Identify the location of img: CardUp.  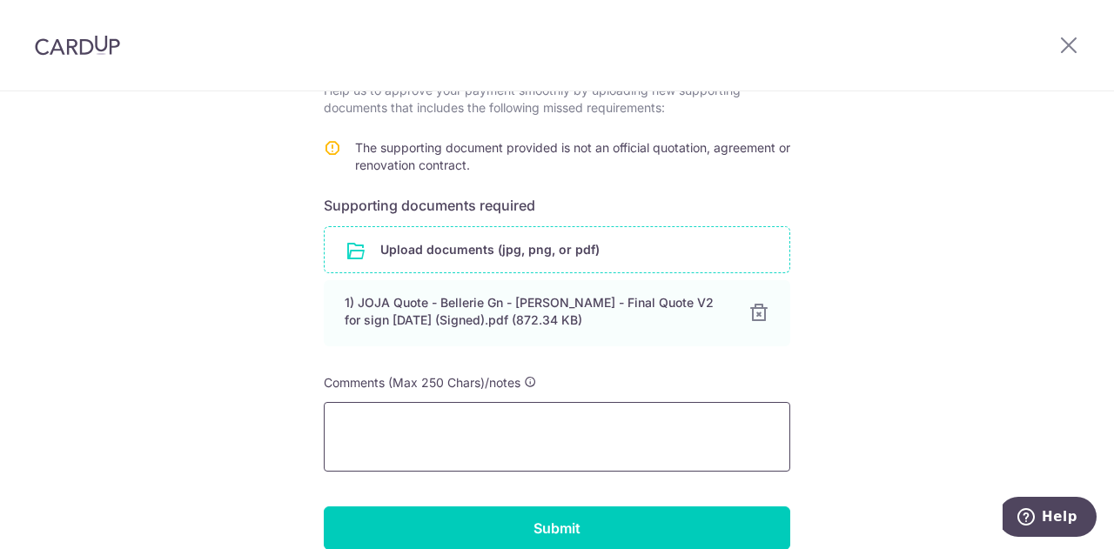
(77, 45).